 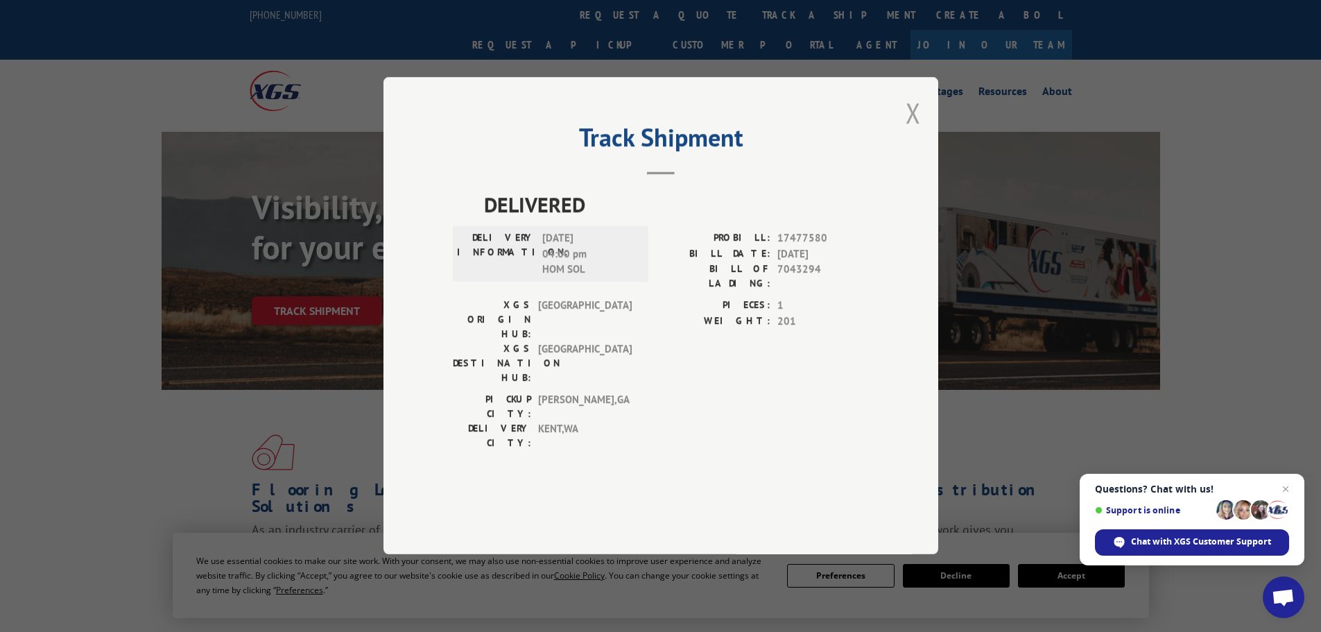 What do you see at coordinates (716, 254) in the screenshot?
I see `label: BILL DATE:` at bounding box center [716, 254].